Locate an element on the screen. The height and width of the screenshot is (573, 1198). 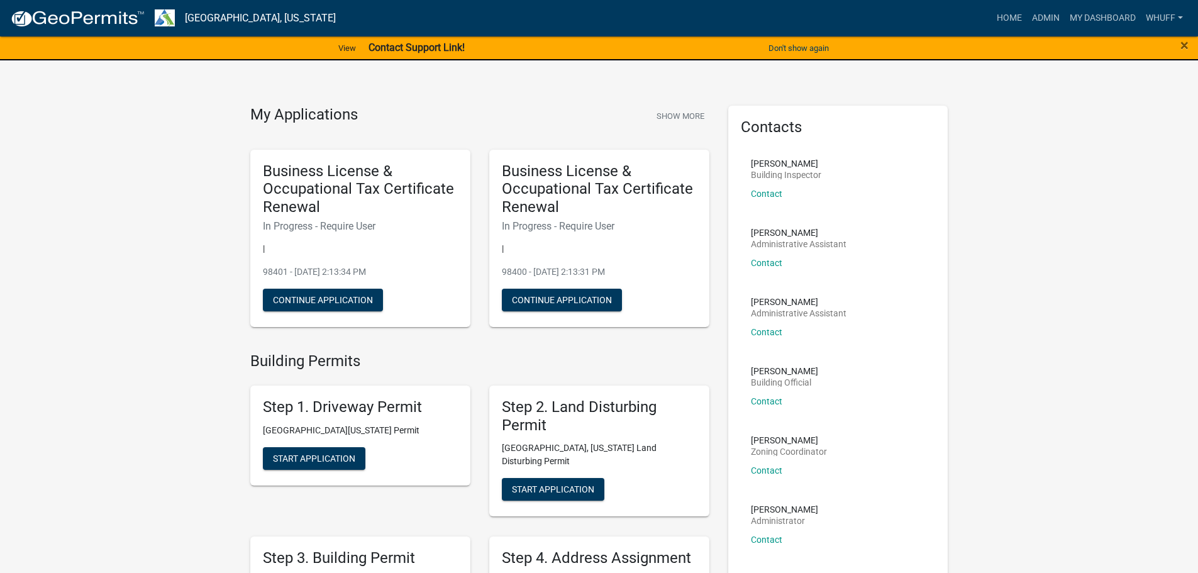
button: Don't show again is located at coordinates (799, 48).